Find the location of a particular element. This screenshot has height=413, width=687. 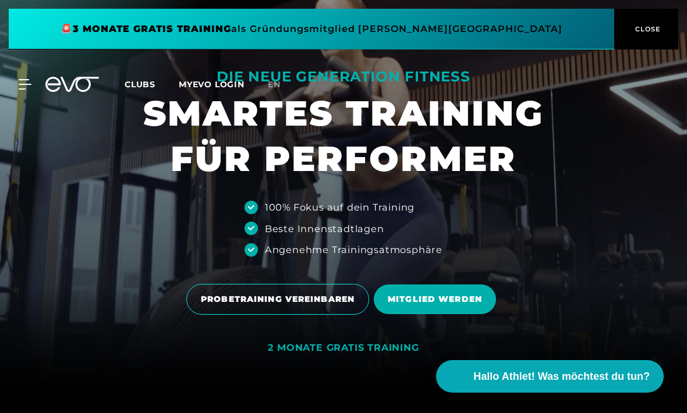

a: Clubs is located at coordinates (151, 84).